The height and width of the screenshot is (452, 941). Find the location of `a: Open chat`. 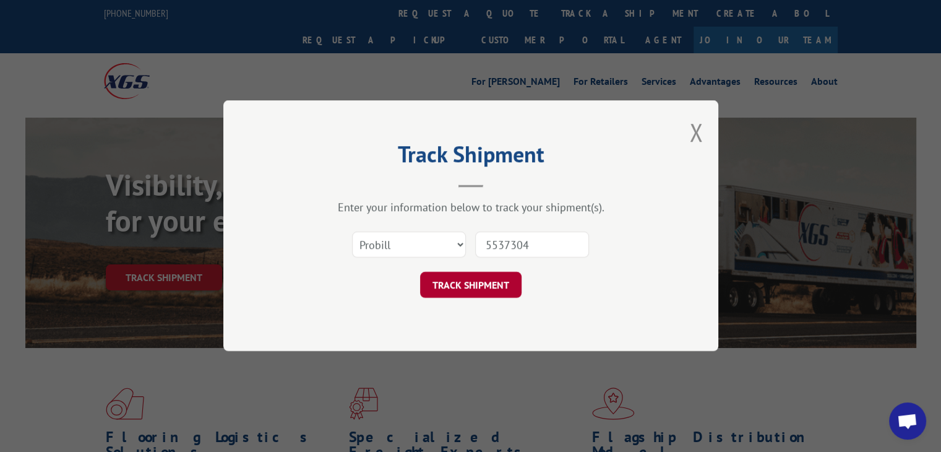

a: Open chat is located at coordinates (908, 421).